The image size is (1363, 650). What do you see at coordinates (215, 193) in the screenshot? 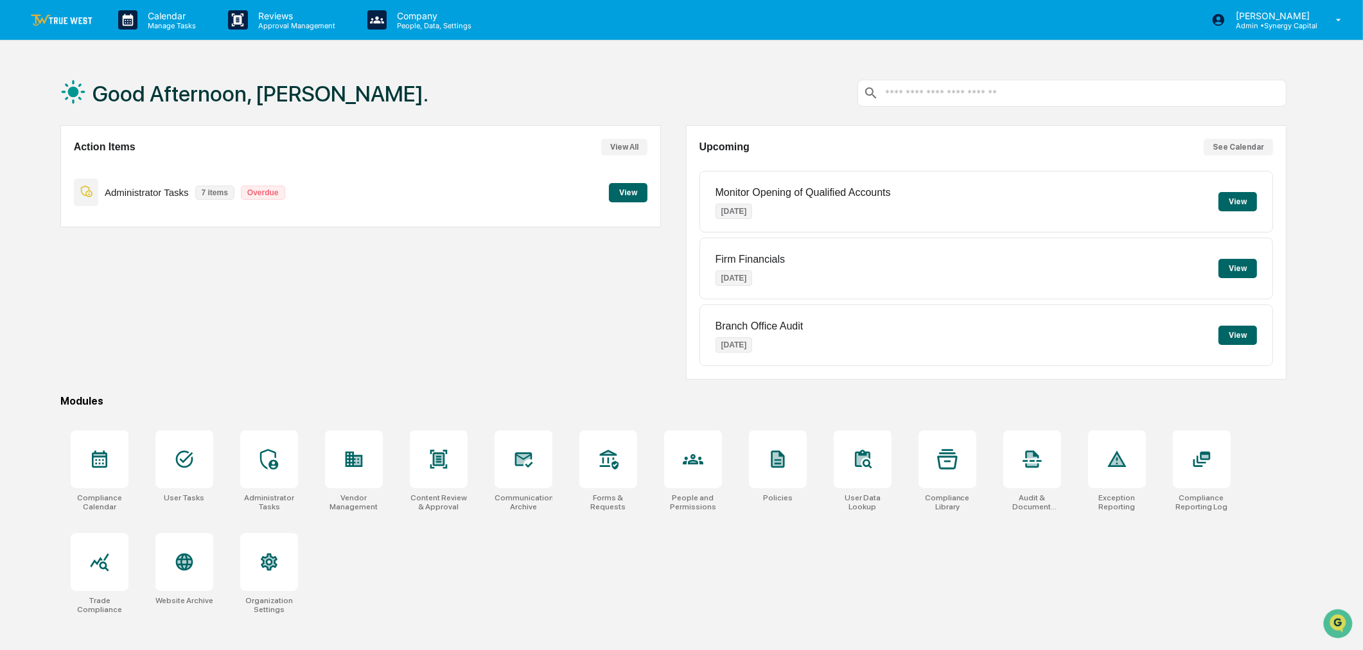
I see `p: 7 items` at bounding box center [215, 193].